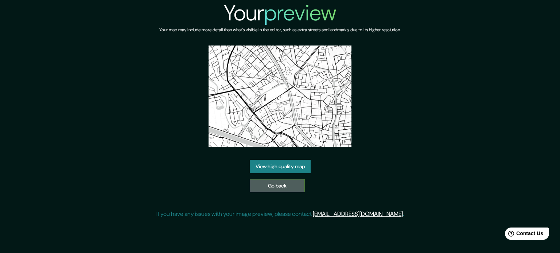  I want to click on a: Go back, so click(277, 186).